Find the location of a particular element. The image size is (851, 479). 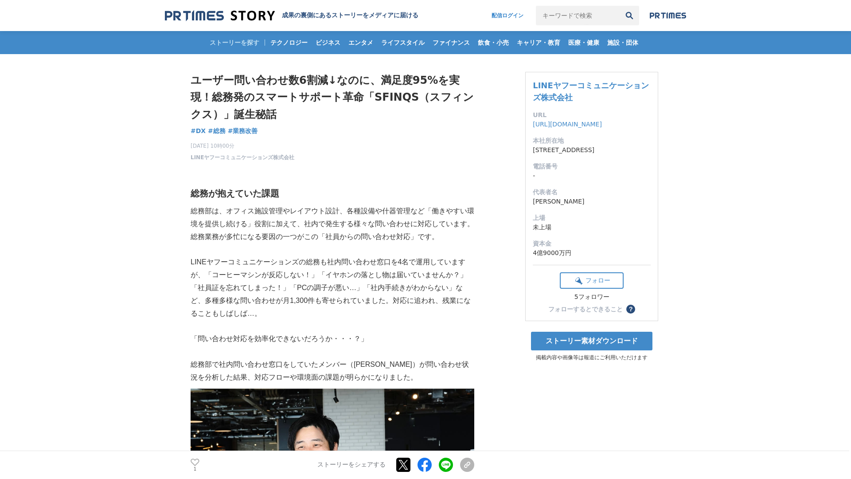

p: ストーリーをシェアする is located at coordinates (352, 465).